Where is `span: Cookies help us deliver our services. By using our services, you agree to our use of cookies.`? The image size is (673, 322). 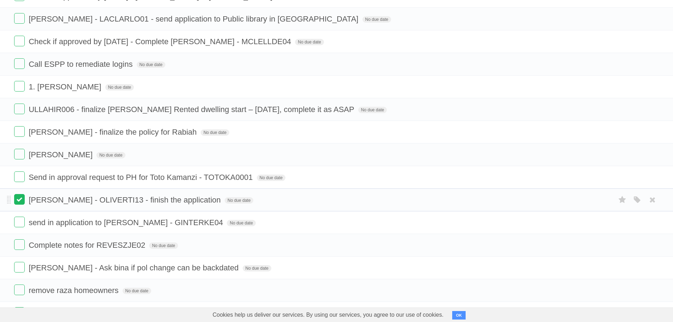
span: Cookies help us deliver our services. By using our services, you agree to our use of cookies. is located at coordinates (328, 315).